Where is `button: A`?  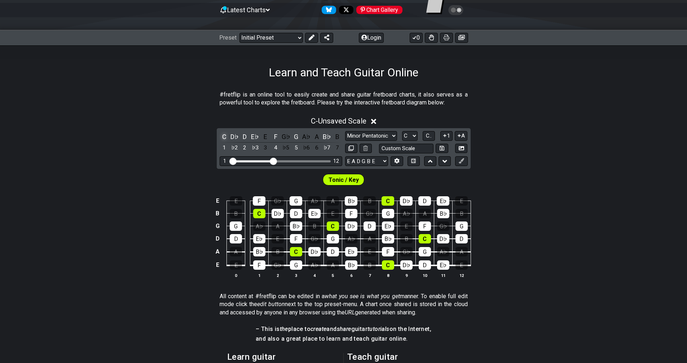
button: A is located at coordinates (461, 136).